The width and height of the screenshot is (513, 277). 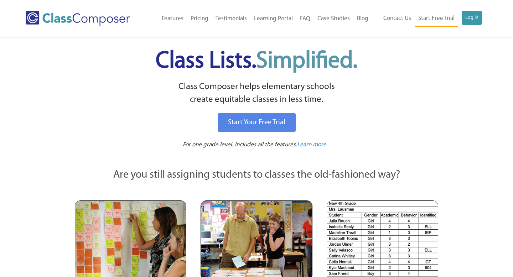 What do you see at coordinates (172, 19) in the screenshot?
I see `a: Features` at bounding box center [172, 19].